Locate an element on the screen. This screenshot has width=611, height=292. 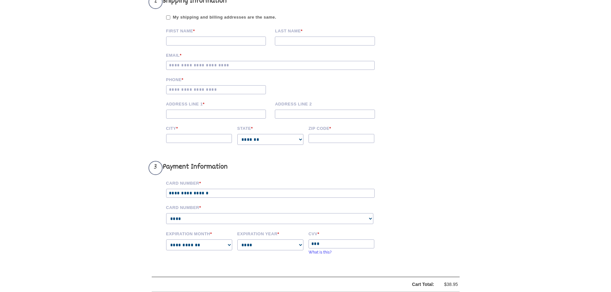
span: My shipping and billing addresses are the same. is located at coordinates (271, 17).